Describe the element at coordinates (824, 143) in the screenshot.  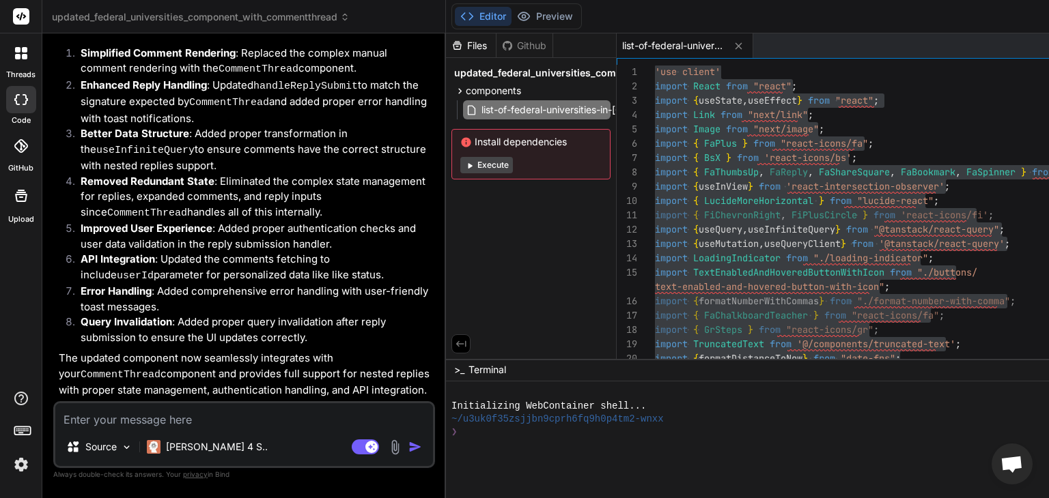
I see `span: "react-icons/fa"` at that location.